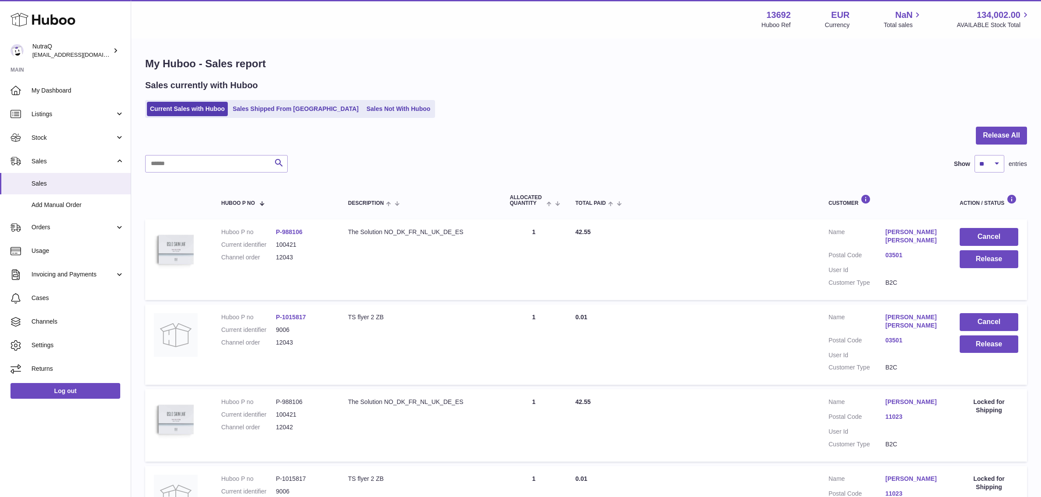  Describe the element at coordinates (903, 15) in the screenshot. I see `span: NaN` at that location.